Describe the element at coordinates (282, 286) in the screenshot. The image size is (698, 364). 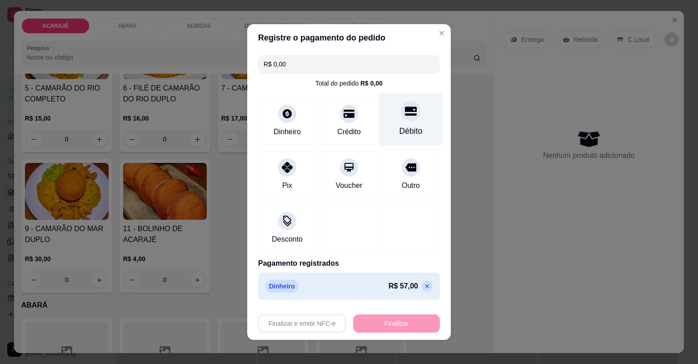
I see `p: Dinheiro` at that location.